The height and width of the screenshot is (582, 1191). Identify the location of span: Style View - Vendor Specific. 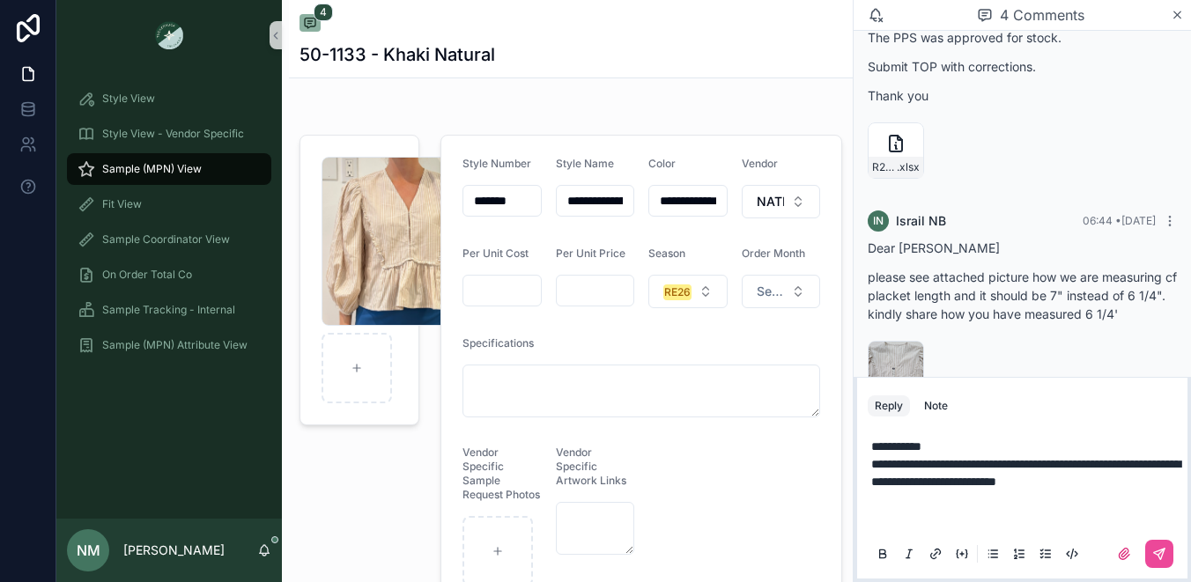
(173, 134).